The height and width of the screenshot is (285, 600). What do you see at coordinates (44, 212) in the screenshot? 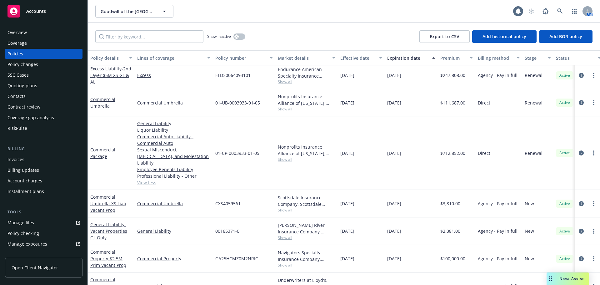
I see `div: Tools` at bounding box center [44, 212].